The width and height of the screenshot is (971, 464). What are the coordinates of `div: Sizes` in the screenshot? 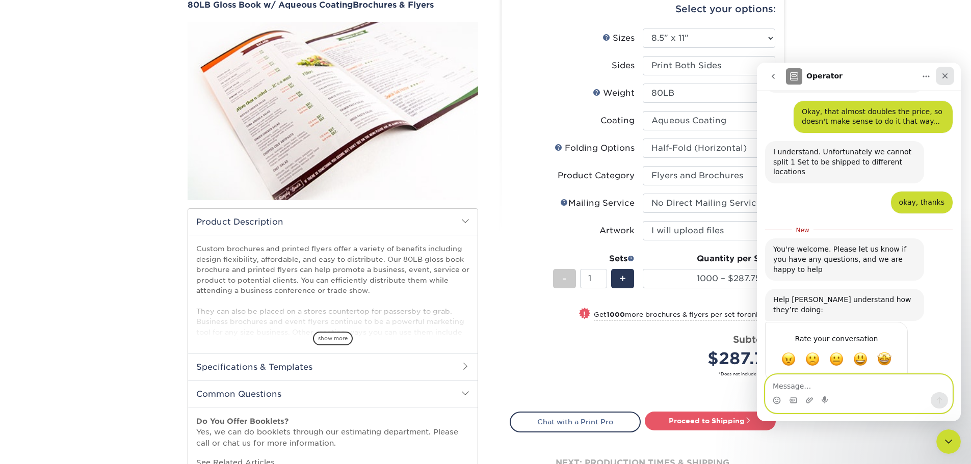 It's located at (618, 38).